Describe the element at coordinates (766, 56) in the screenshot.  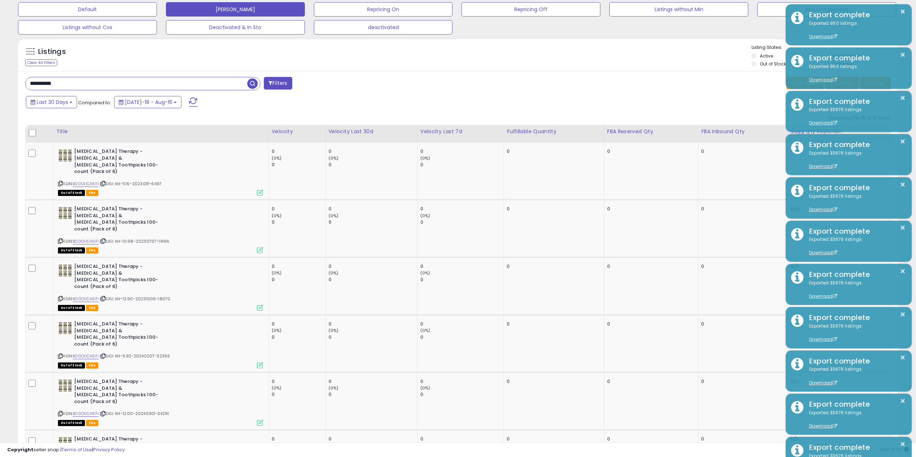
I see `label: Active` at that location.